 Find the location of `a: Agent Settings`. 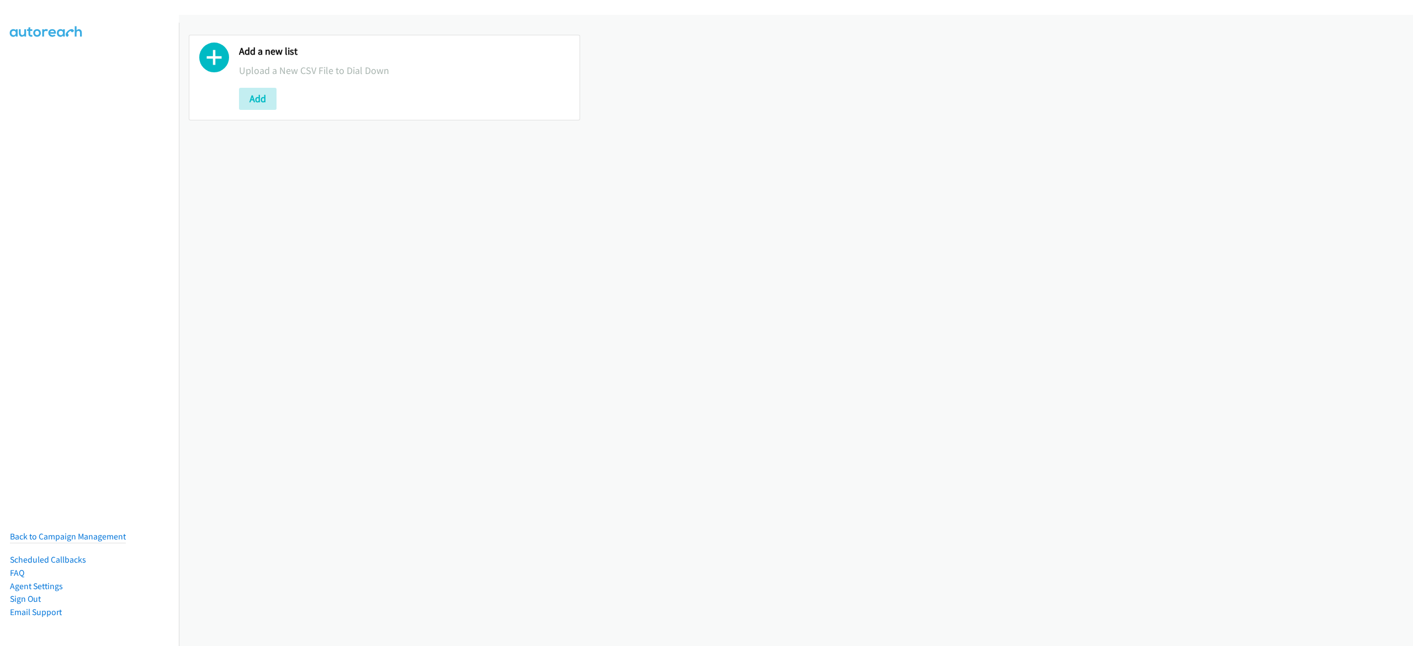

a: Agent Settings is located at coordinates (36, 586).